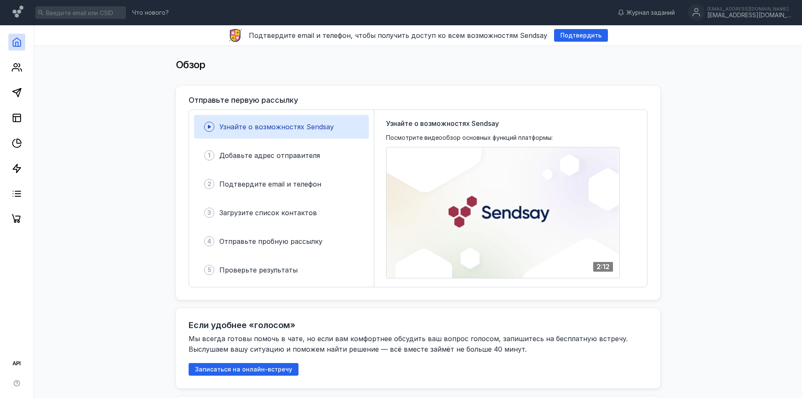 This screenshot has height=398, width=802. I want to click on a: Записаться на онлайн-встречу, so click(243, 369).